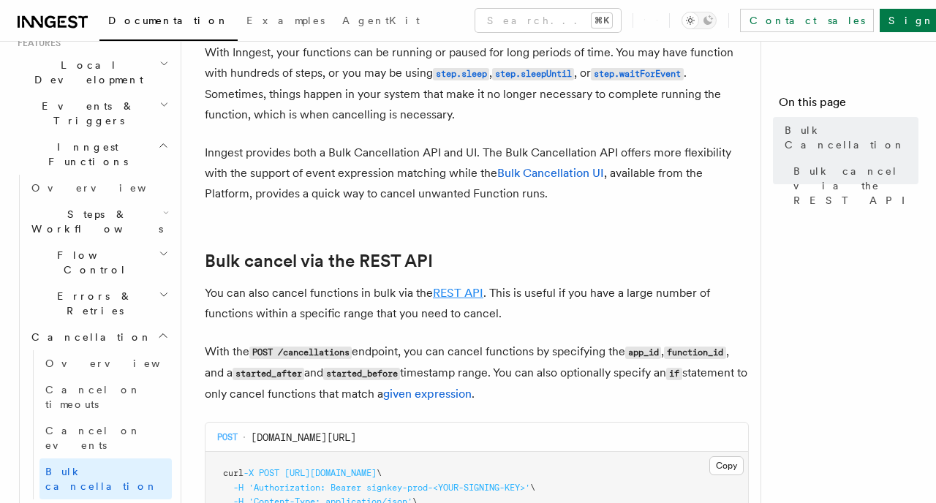 This screenshot has width=936, height=503. I want to click on span: Cancel on events, so click(93, 438).